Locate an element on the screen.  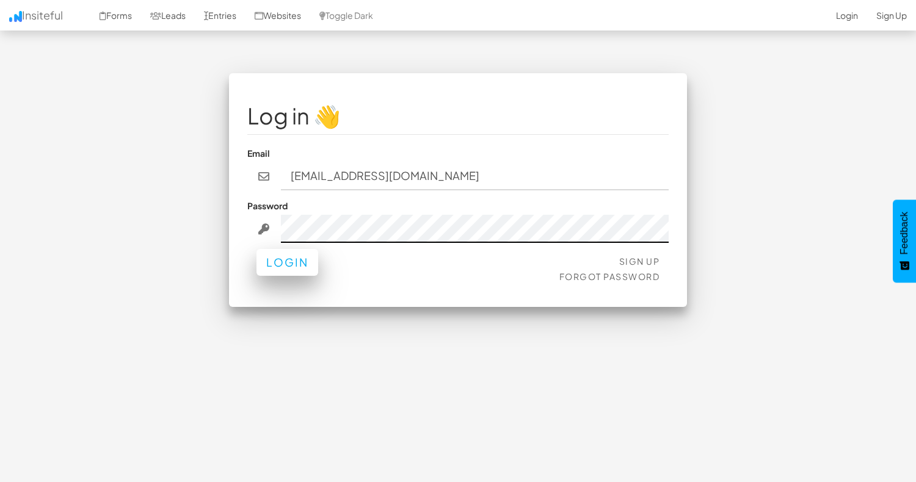
label: Password is located at coordinates (267, 206).